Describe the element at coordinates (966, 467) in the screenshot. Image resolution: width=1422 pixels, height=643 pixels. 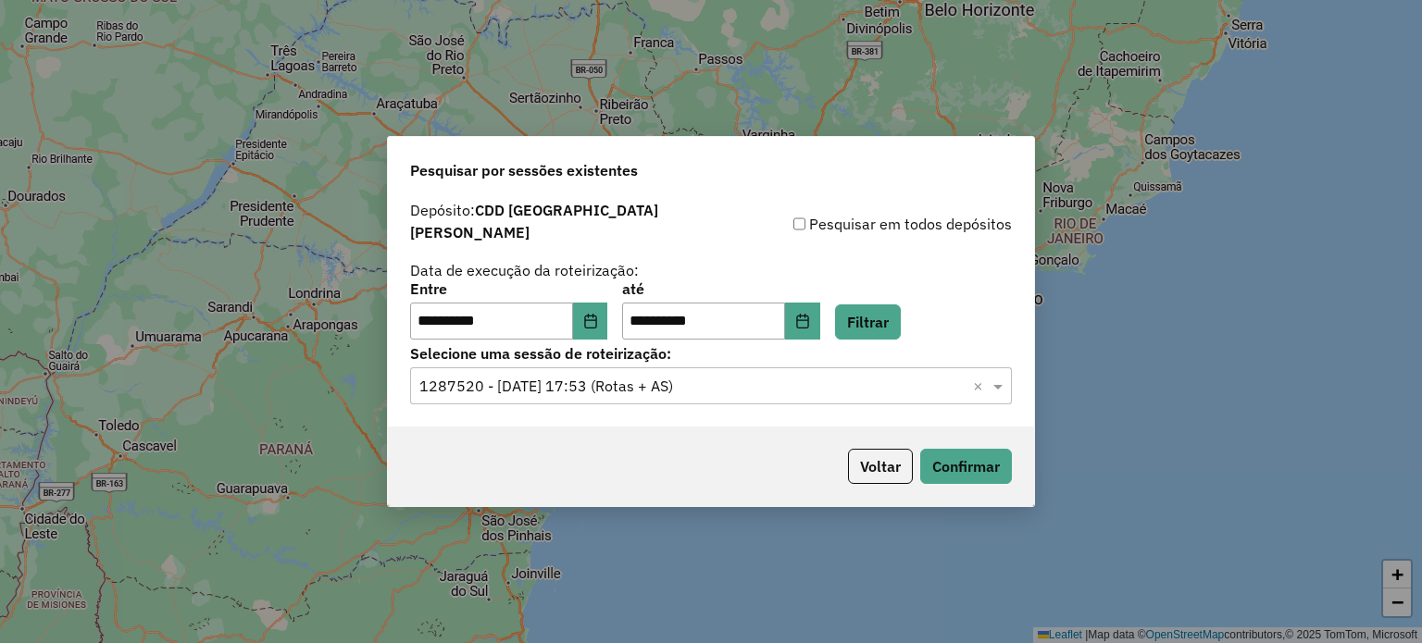
I see `button: Confirmar` at that location.